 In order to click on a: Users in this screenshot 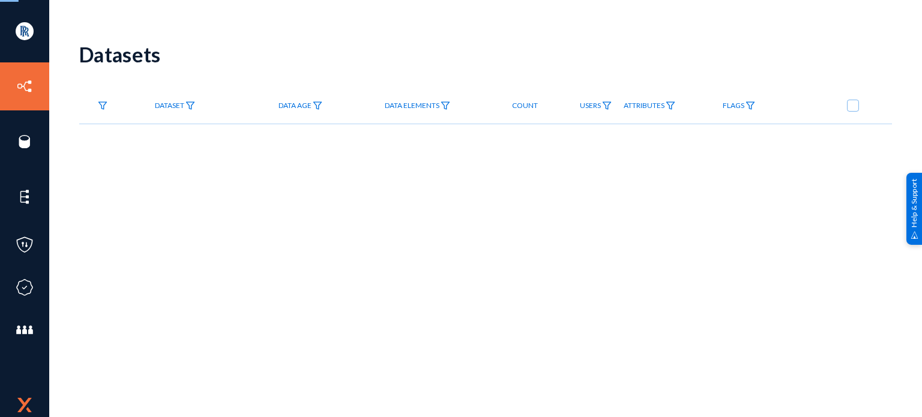, I will do `click(595, 106)`.